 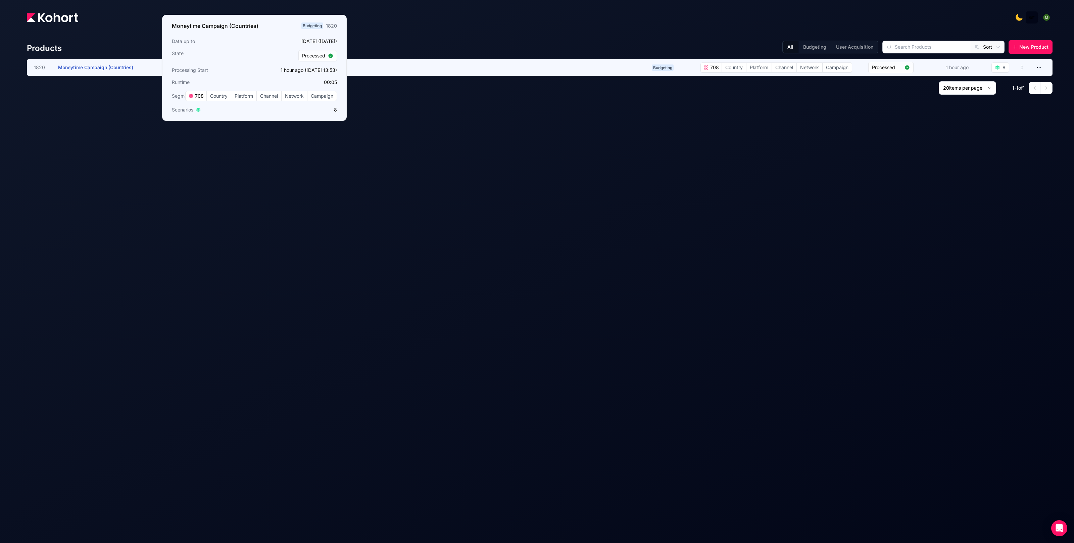 What do you see at coordinates (44, 48) in the screenshot?
I see `h4: Products` at bounding box center [44, 48].